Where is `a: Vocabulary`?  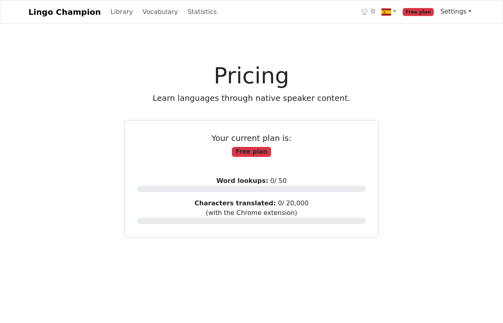
a: Vocabulary is located at coordinates (160, 12).